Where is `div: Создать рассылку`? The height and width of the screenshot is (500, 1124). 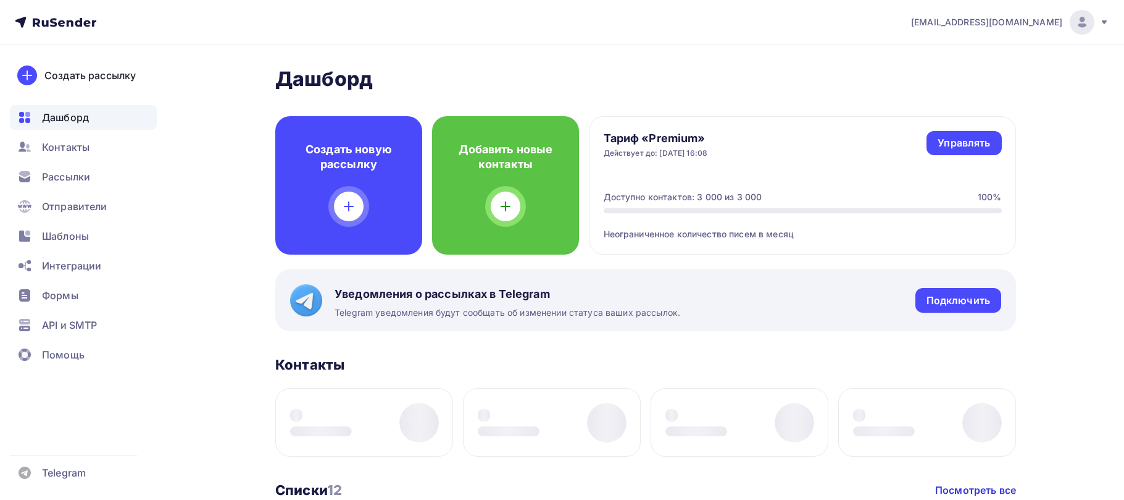
div: Создать рассылку is located at coordinates (90, 75).